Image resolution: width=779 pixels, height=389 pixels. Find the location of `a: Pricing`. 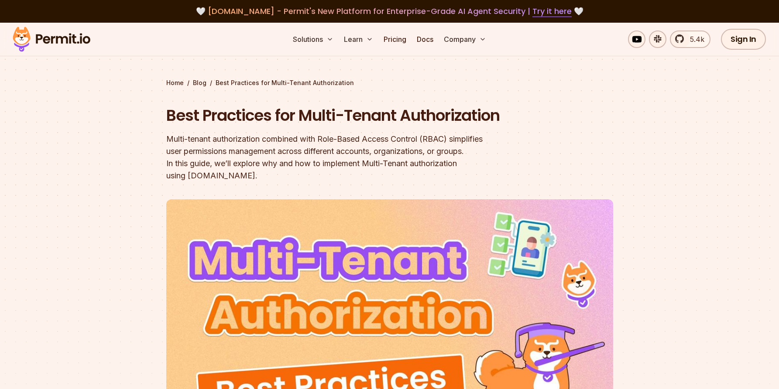

a: Pricing is located at coordinates (395, 39).